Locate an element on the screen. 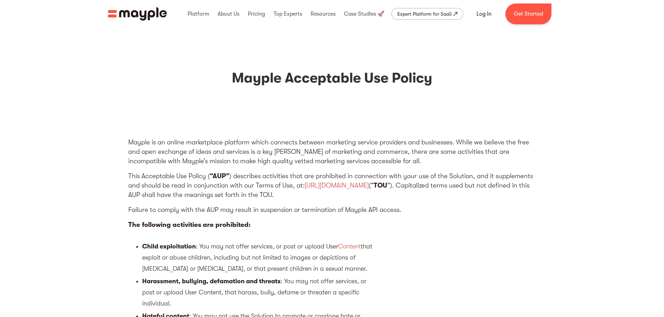 The width and height of the screenshot is (664, 317). div: About Us is located at coordinates (228, 14).